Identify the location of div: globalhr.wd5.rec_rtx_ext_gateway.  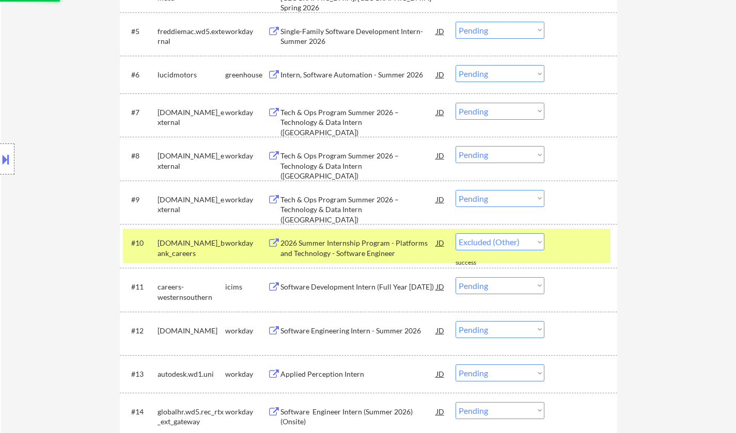
(191, 417).